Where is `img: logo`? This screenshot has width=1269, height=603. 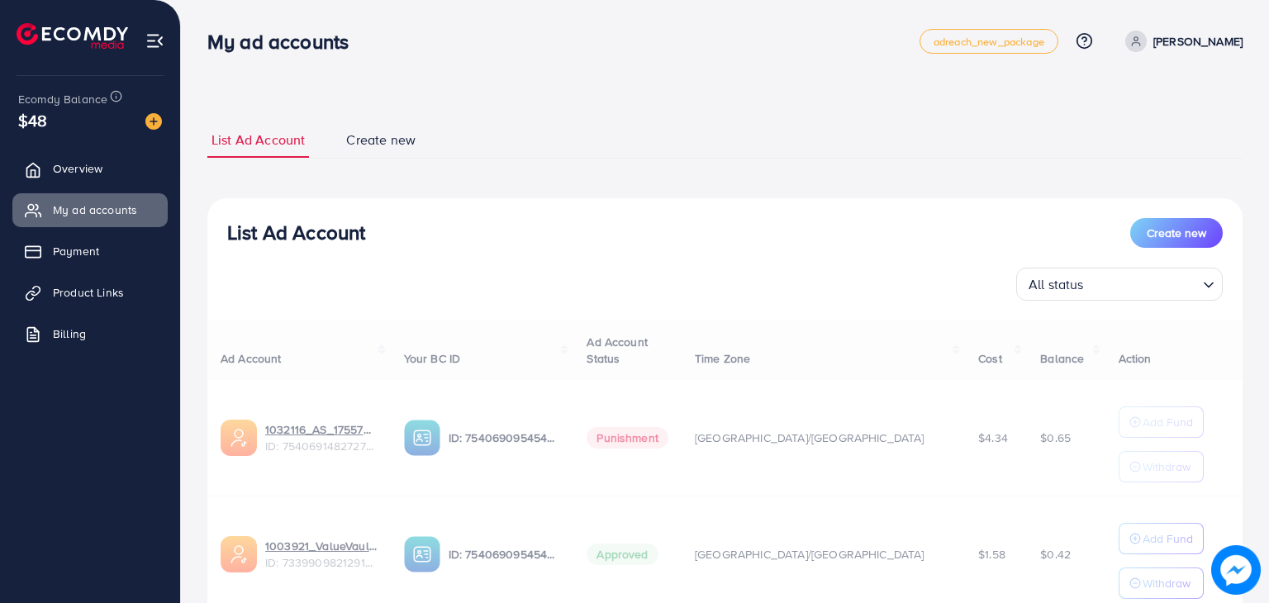 img: logo is located at coordinates (72, 36).